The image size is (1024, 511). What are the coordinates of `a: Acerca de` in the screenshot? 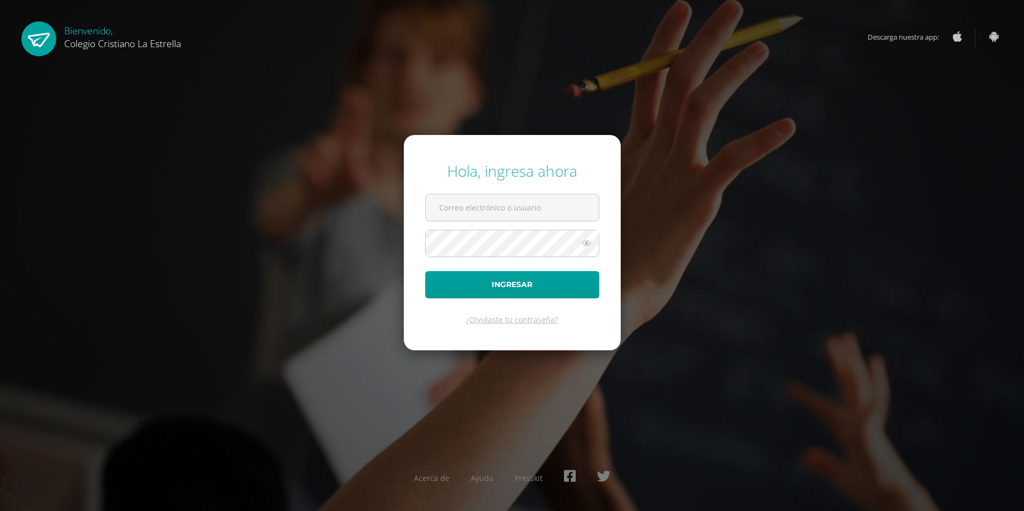 It's located at (432, 478).